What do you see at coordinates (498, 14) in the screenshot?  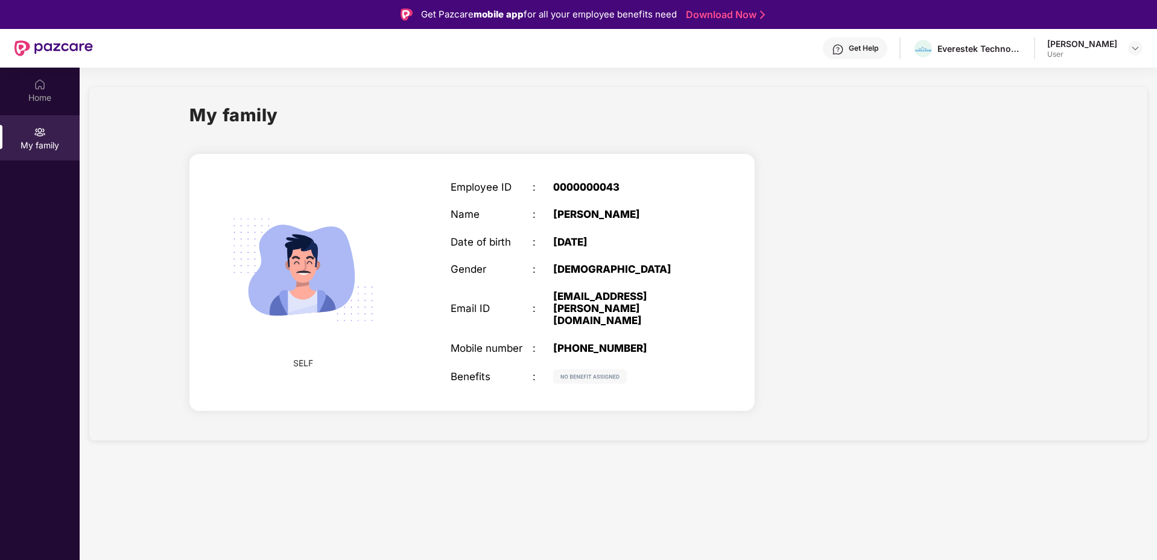 I see `strong: mobile app` at bounding box center [498, 14].